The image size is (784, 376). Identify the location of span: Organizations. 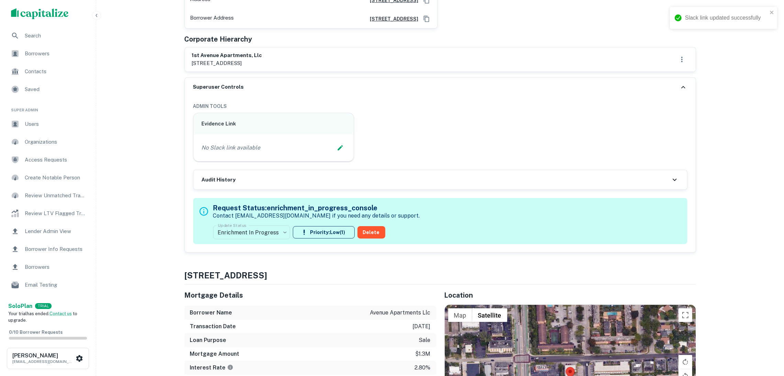
(55, 142).